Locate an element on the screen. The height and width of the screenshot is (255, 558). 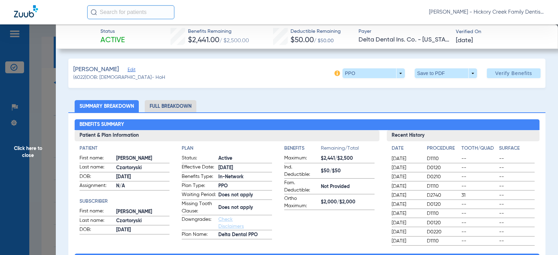
button: PPO is located at coordinates (373, 73).